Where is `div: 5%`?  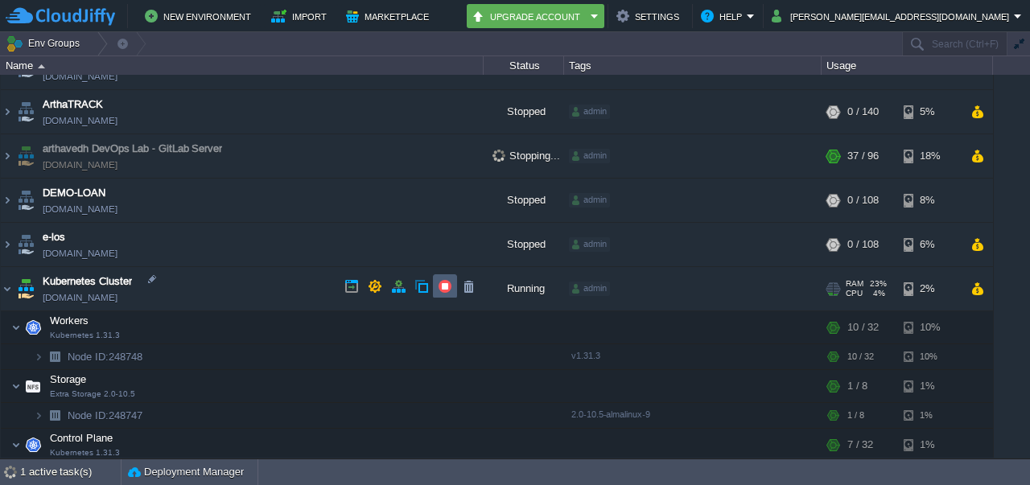
div: 5% is located at coordinates (930, 112).